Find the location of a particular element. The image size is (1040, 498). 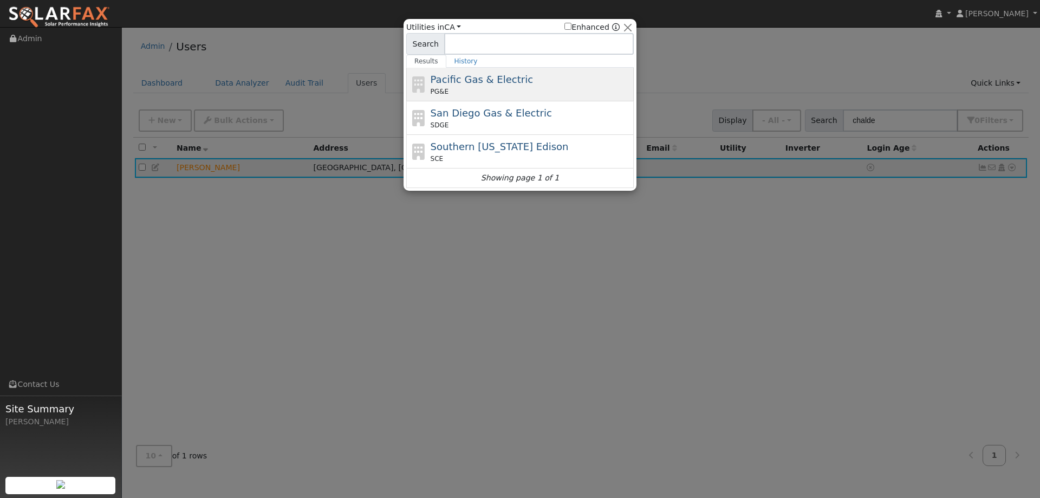

a: Enhanced Providers is located at coordinates (616, 27).